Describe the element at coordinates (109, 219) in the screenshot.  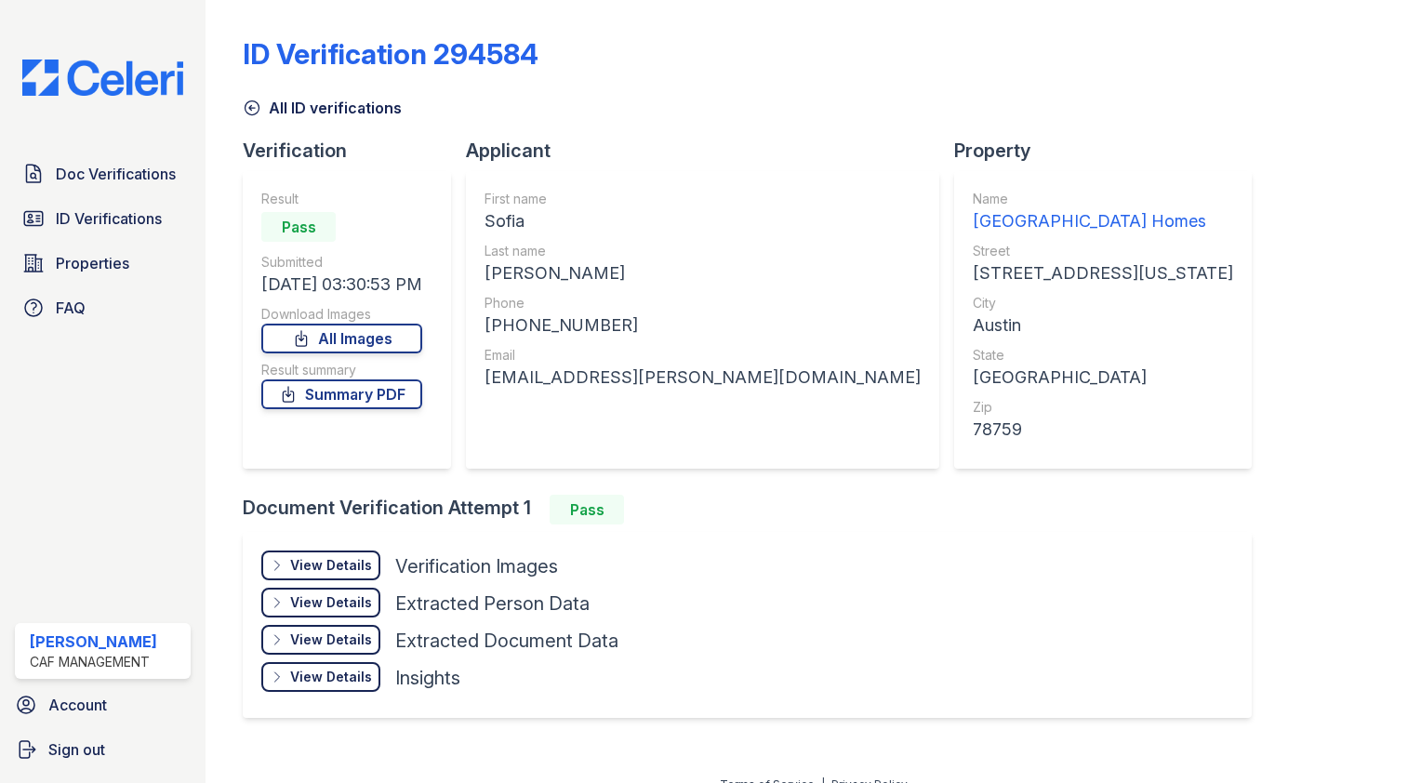
I see `span: ID Verifications` at that location.